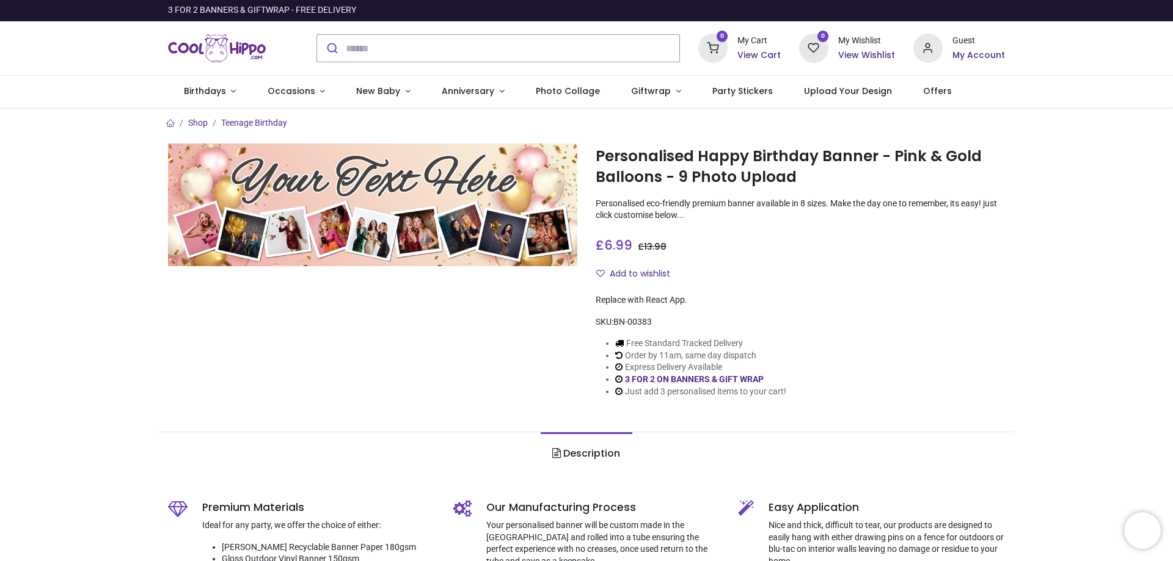  What do you see at coordinates (600, 274) in the screenshot?
I see `i: Add to wishlist` at bounding box center [600, 274].